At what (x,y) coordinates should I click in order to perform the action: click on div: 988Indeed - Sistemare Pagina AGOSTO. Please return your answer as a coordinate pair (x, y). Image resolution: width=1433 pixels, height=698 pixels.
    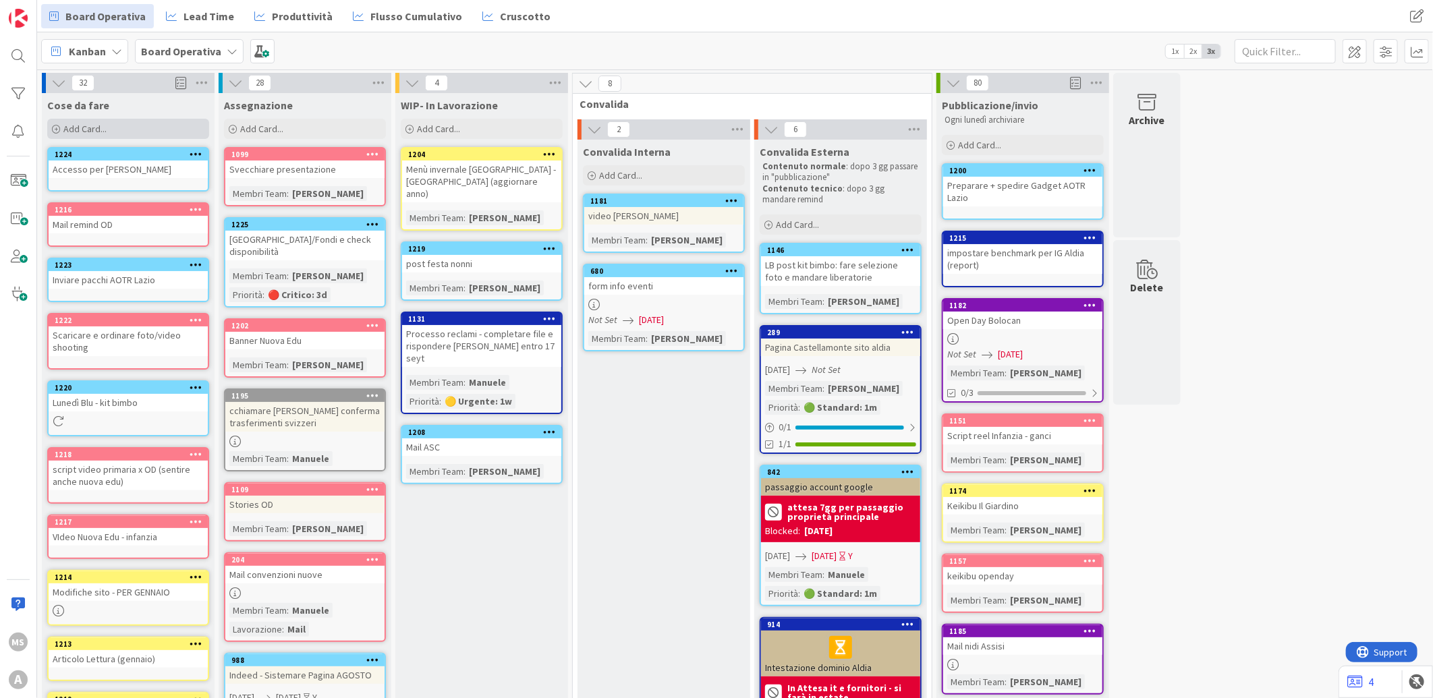
    Looking at the image, I should click on (305, 669).